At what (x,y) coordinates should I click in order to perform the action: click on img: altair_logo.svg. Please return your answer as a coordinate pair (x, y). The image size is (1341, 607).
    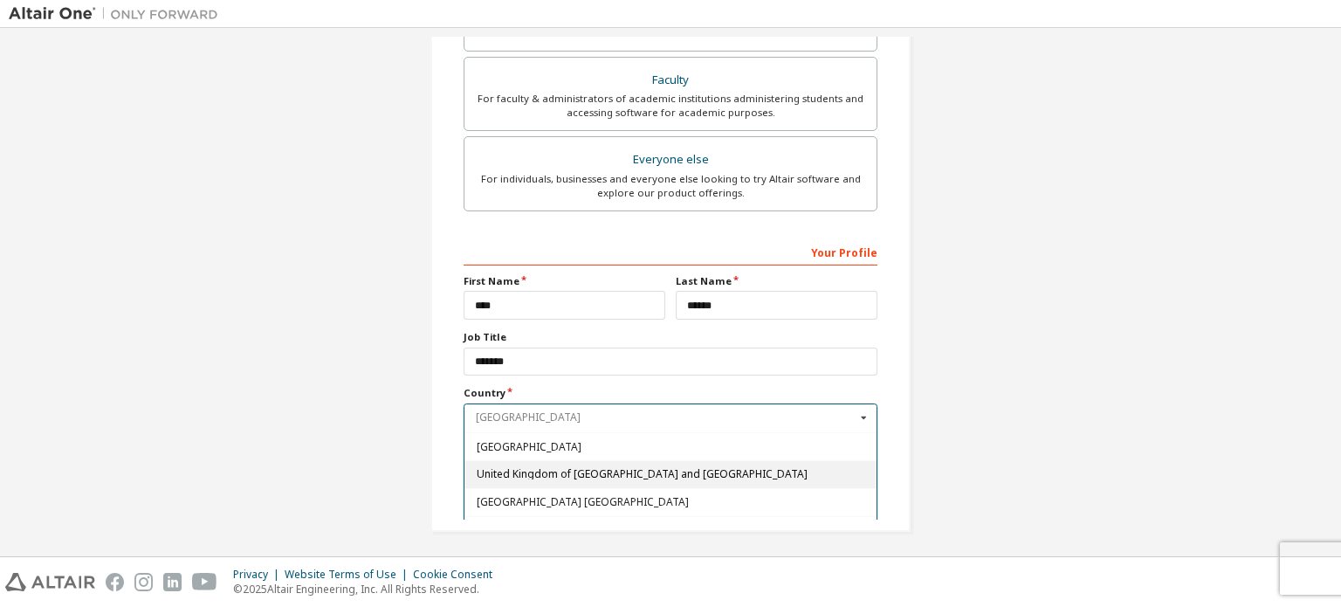
    Looking at the image, I should click on (50, 581).